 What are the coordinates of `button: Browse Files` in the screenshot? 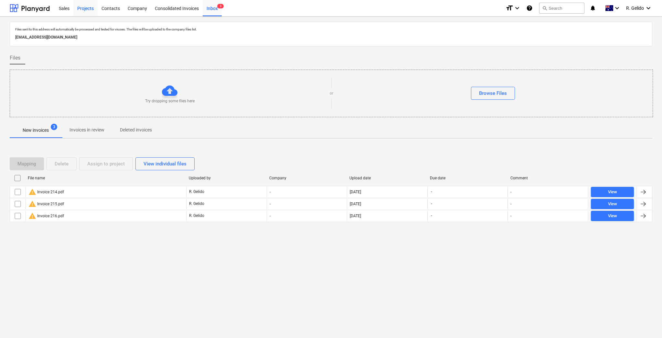 It's located at (493, 93).